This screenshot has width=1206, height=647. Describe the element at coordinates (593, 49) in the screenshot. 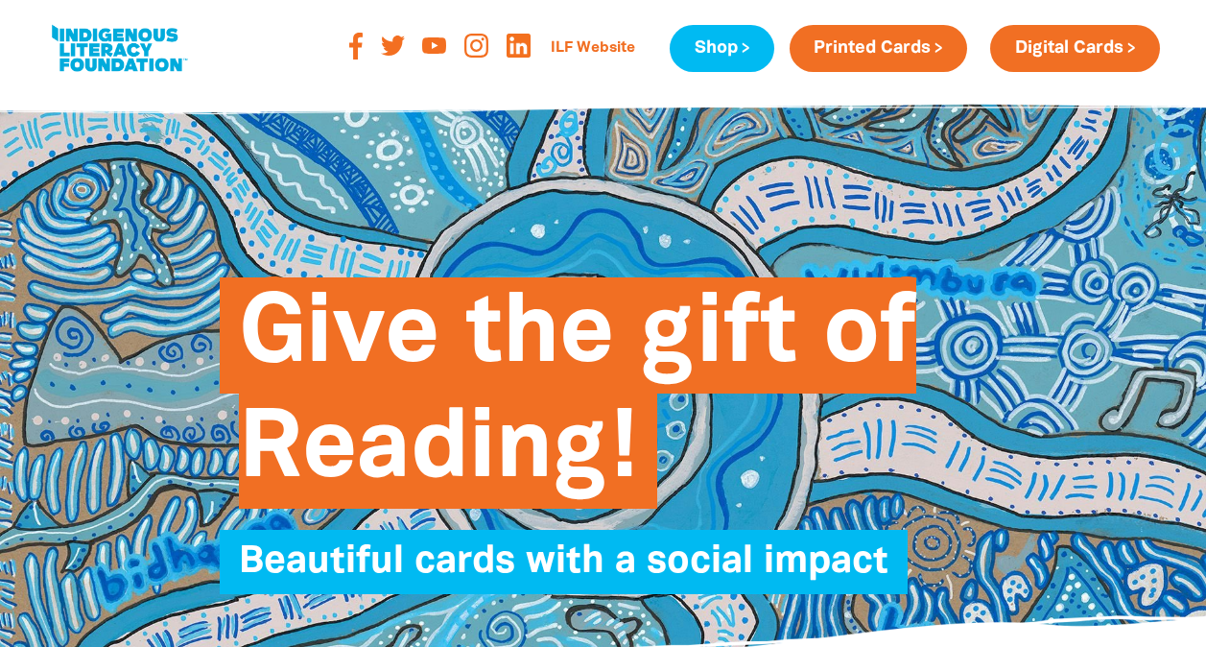

I see `a: ILF Website` at that location.